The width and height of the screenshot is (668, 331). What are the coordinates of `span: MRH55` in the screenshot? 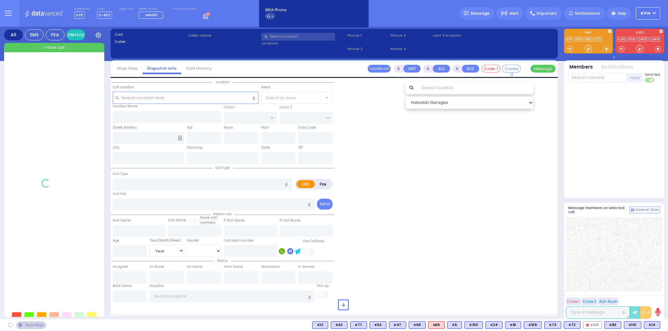 It's located at (151, 15).